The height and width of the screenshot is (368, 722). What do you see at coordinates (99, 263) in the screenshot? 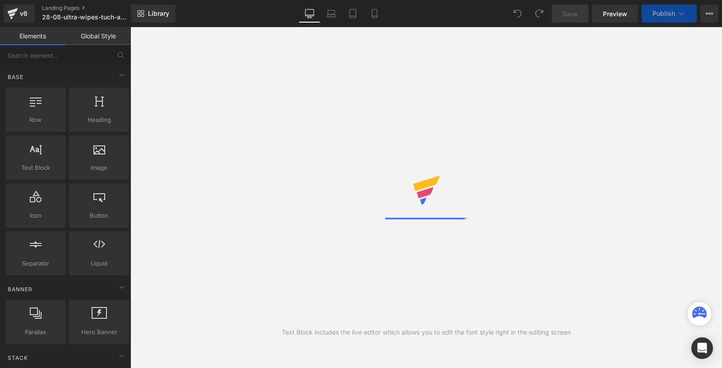
I see `span: Liquid` at bounding box center [99, 263].